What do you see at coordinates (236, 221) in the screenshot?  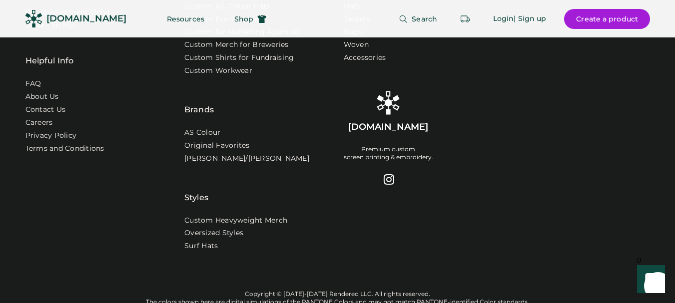 I see `a: Custom Heavyweight Merch` at bounding box center [236, 221].